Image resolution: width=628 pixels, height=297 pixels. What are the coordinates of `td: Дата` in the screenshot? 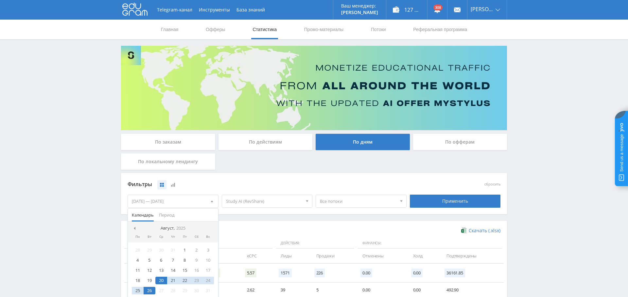 It's located at (143, 256).